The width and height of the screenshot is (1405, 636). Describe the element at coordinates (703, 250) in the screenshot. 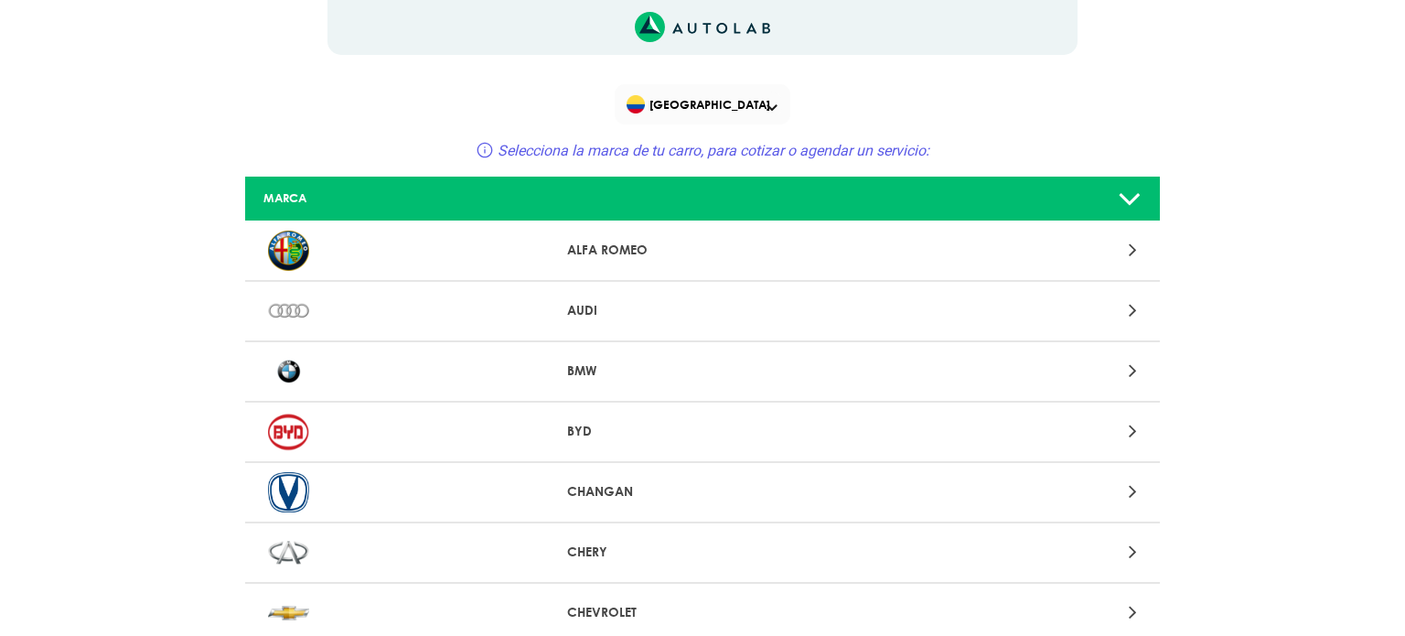

I see `p: ALFA ROMEO` at that location.